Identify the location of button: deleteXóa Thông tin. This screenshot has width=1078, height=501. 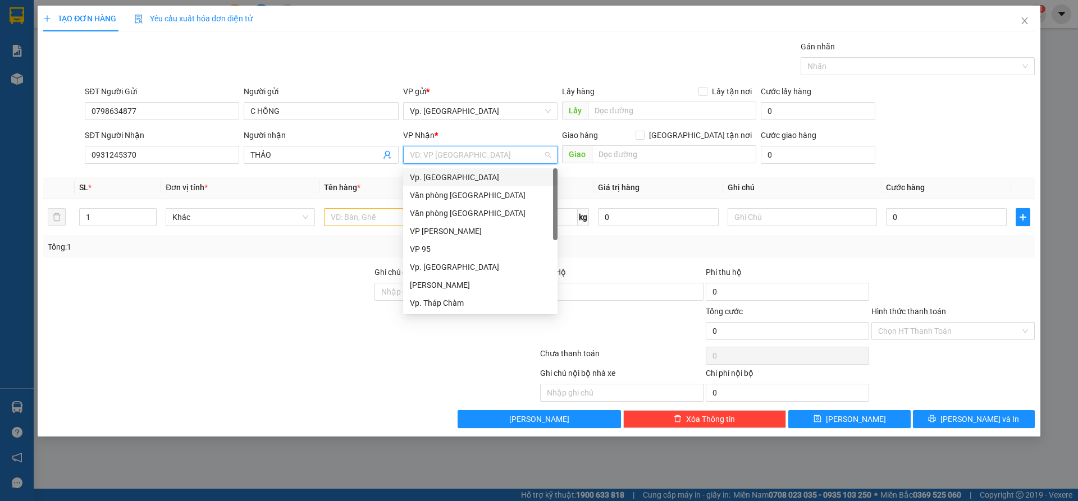
(704, 419).